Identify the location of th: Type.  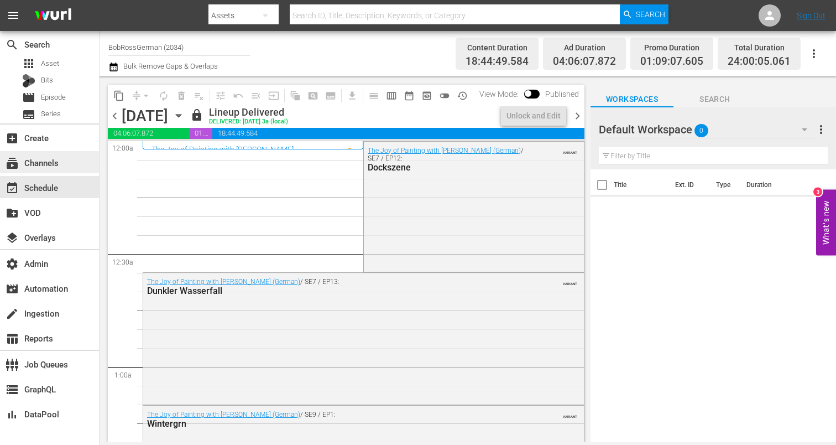
(725, 185).